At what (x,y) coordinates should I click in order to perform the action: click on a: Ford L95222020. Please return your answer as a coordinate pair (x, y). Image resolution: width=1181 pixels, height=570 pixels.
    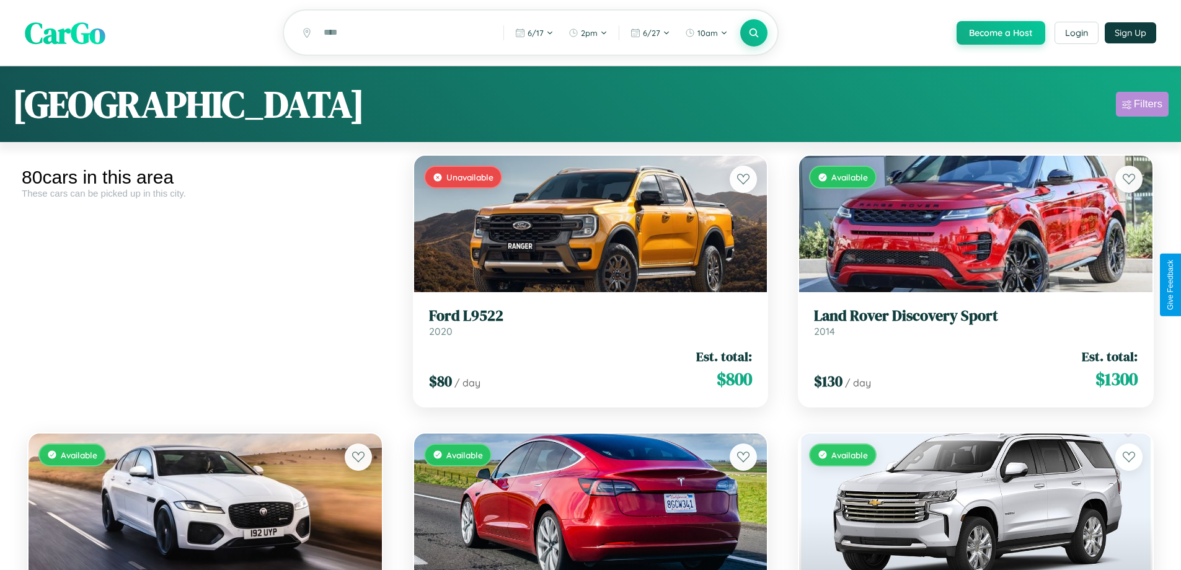
    Looking at the image, I should click on (591, 322).